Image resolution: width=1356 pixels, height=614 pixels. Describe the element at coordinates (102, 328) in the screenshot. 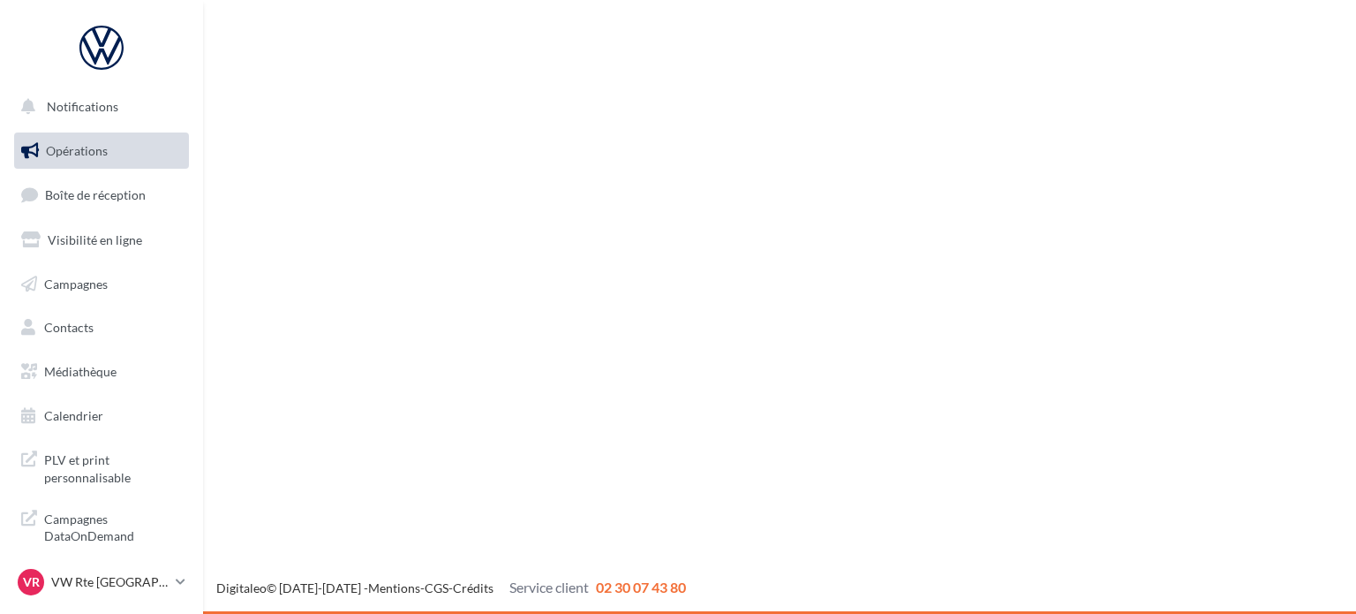

I see `a: Contacts` at that location.